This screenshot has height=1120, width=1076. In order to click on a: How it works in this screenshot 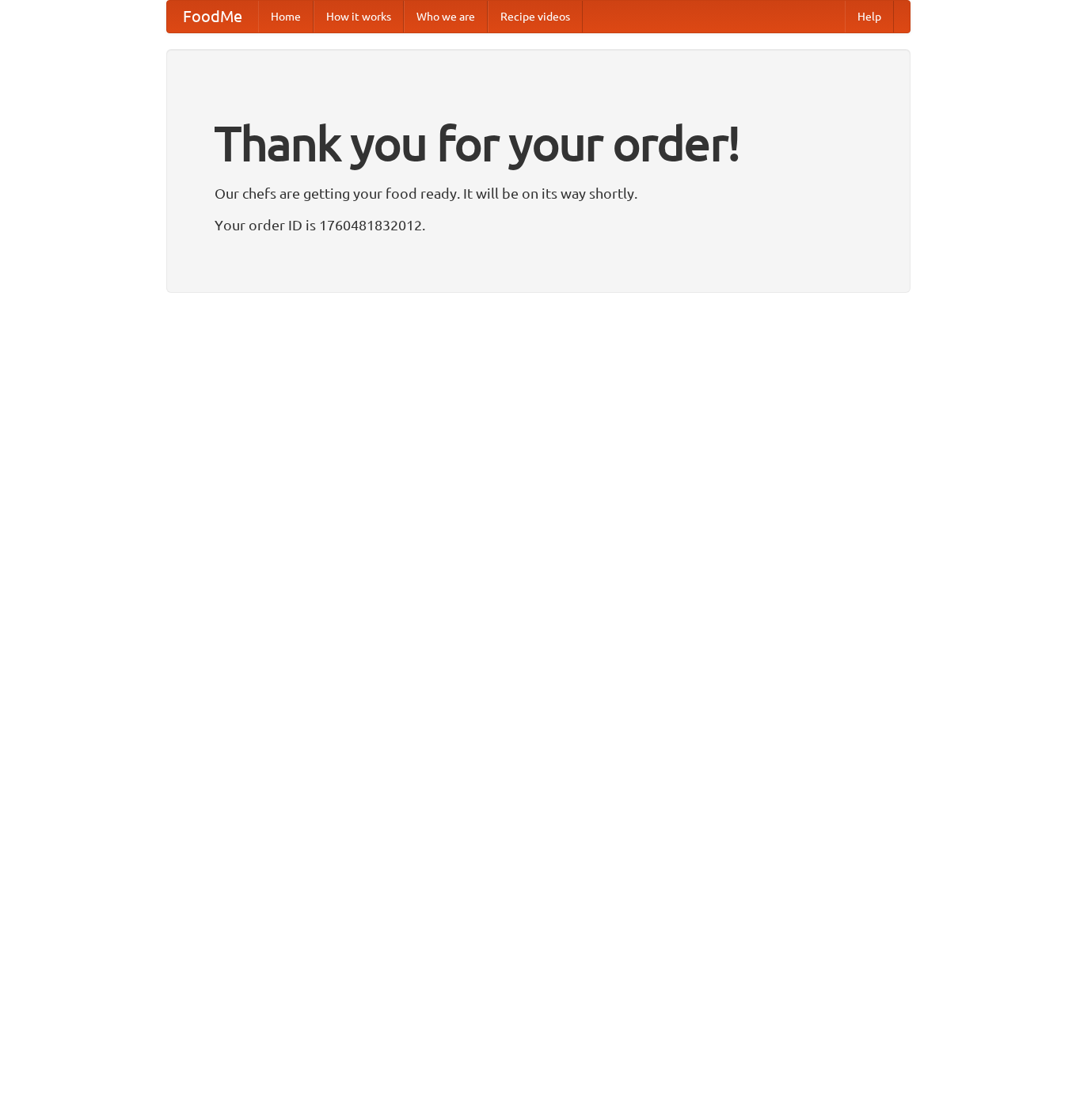, I will do `click(358, 16)`.